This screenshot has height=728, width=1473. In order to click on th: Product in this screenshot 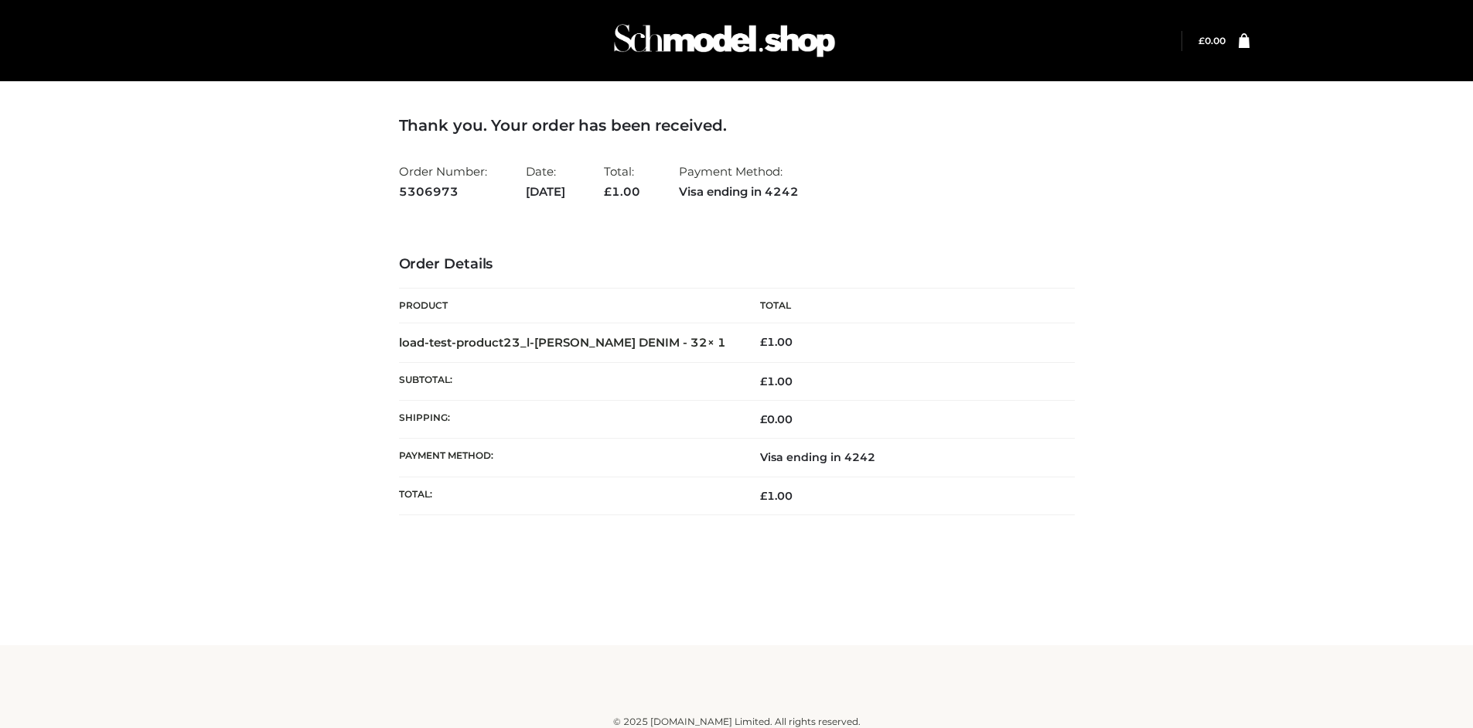, I will do `click(568, 305)`.